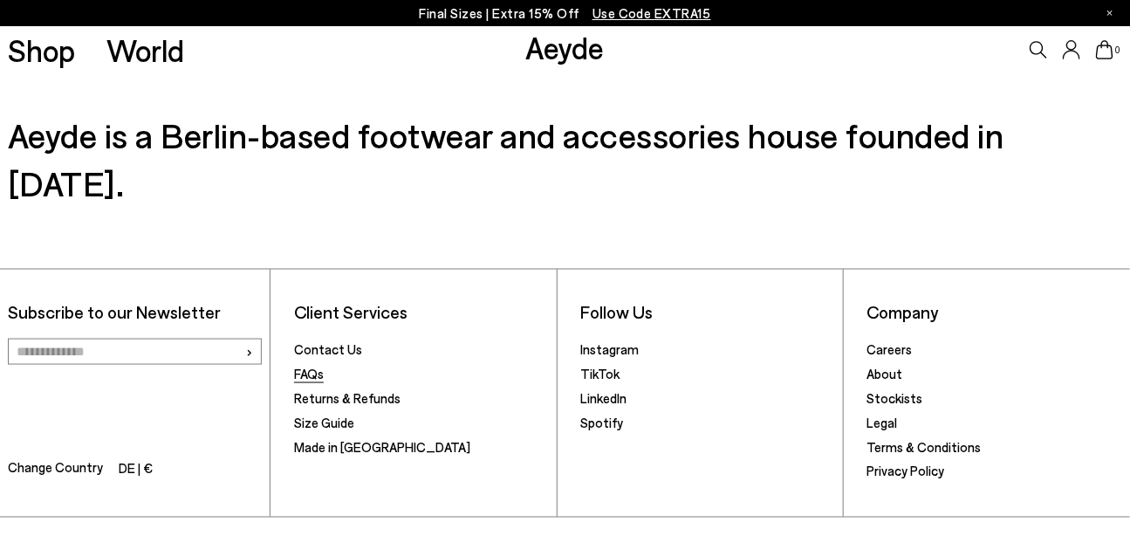 This screenshot has width=1130, height=536. I want to click on a: Size Guide, so click(324, 422).